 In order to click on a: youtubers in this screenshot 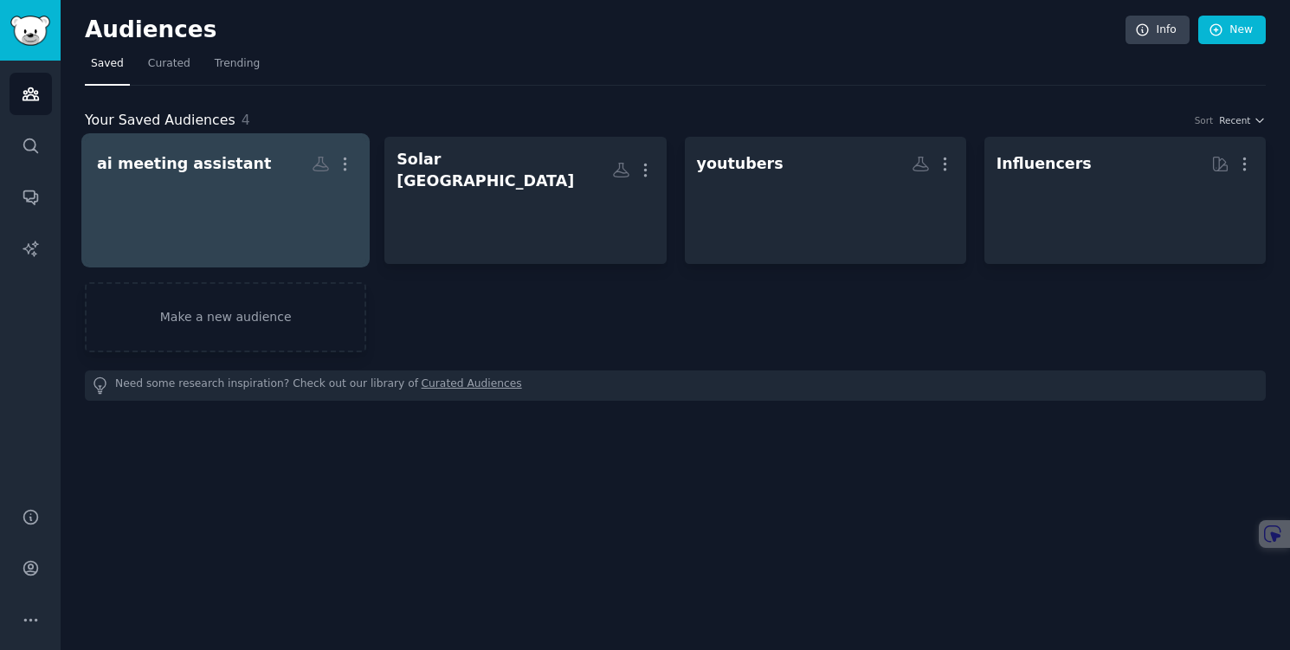, I will do `click(825, 200)`.